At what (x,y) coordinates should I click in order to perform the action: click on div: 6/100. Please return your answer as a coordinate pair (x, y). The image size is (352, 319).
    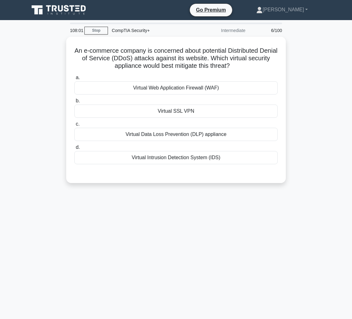
    Looking at the image, I should click on (267, 30).